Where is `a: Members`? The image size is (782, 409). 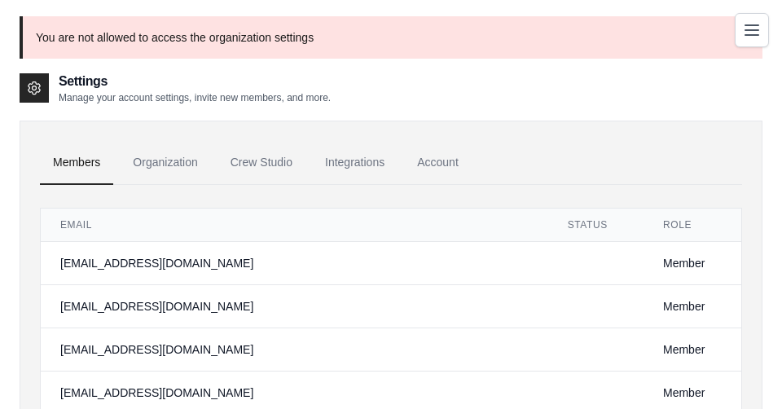
a: Members is located at coordinates (77, 163).